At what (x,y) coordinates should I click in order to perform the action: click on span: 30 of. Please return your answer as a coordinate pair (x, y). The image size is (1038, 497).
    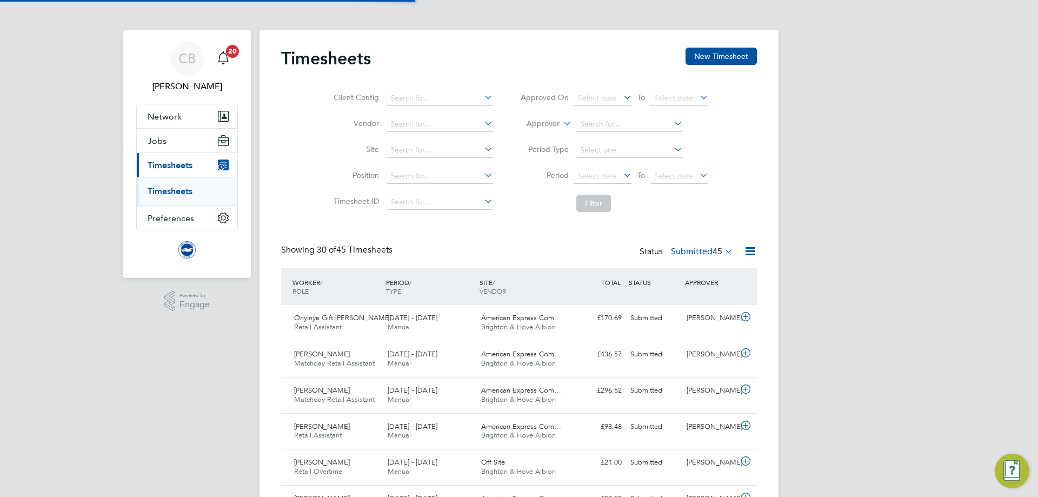
    Looking at the image, I should click on (327, 250).